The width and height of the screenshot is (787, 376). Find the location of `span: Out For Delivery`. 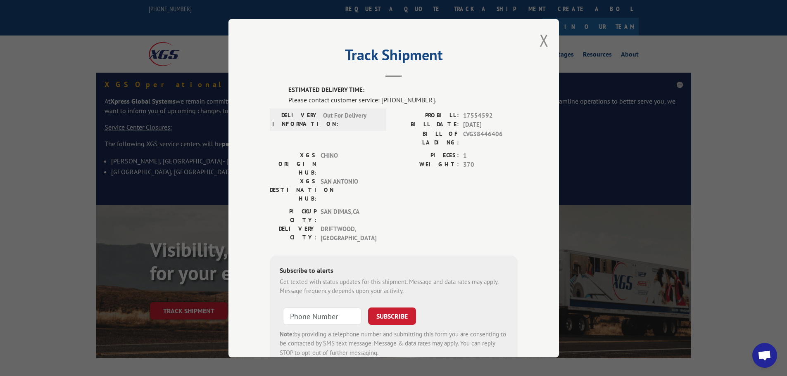

span: Out For Delivery is located at coordinates (351, 119).